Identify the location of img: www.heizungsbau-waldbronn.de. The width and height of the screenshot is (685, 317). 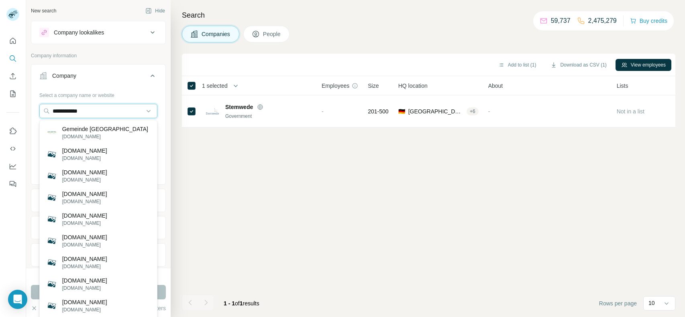
(52, 219).